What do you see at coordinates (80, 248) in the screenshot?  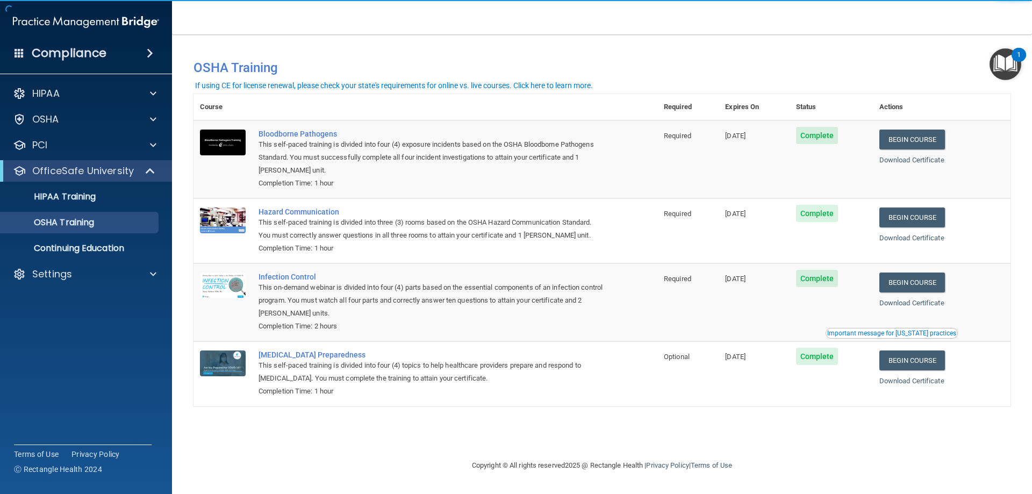 I see `p: Continuing Education` at bounding box center [80, 248].